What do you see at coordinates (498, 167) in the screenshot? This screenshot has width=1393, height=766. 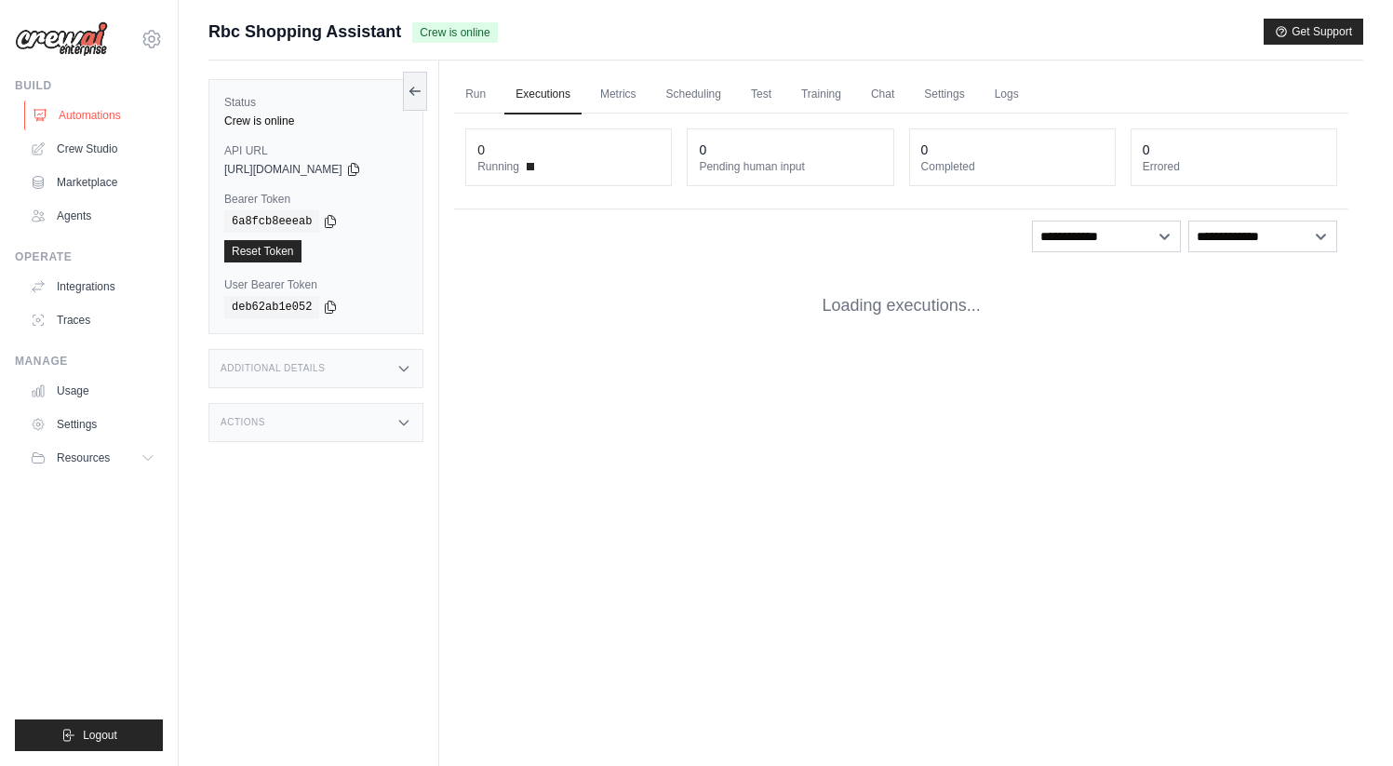 I see `span: Running` at bounding box center [498, 167].